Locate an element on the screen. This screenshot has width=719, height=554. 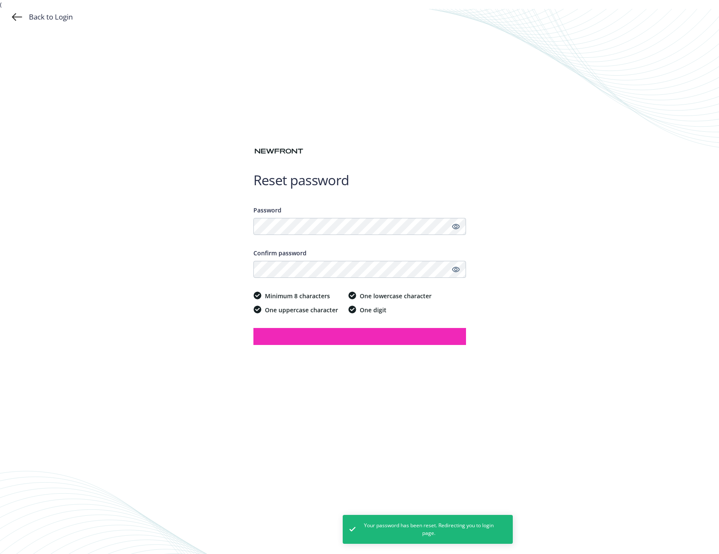
button: Set new password is located at coordinates (360, 337).